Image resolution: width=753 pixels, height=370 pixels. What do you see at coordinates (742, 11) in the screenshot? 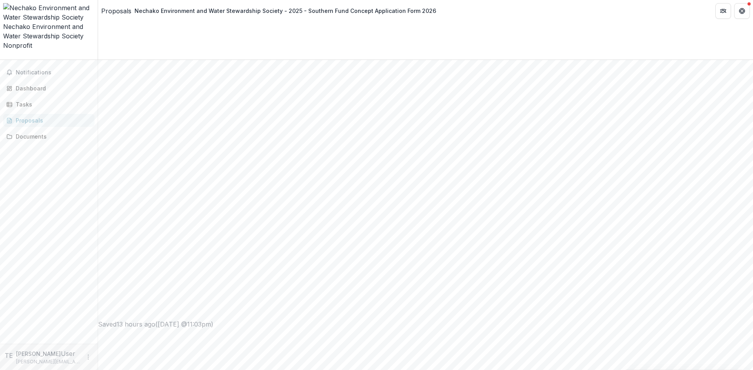
I see `button: Get Help` at bounding box center [742, 11].